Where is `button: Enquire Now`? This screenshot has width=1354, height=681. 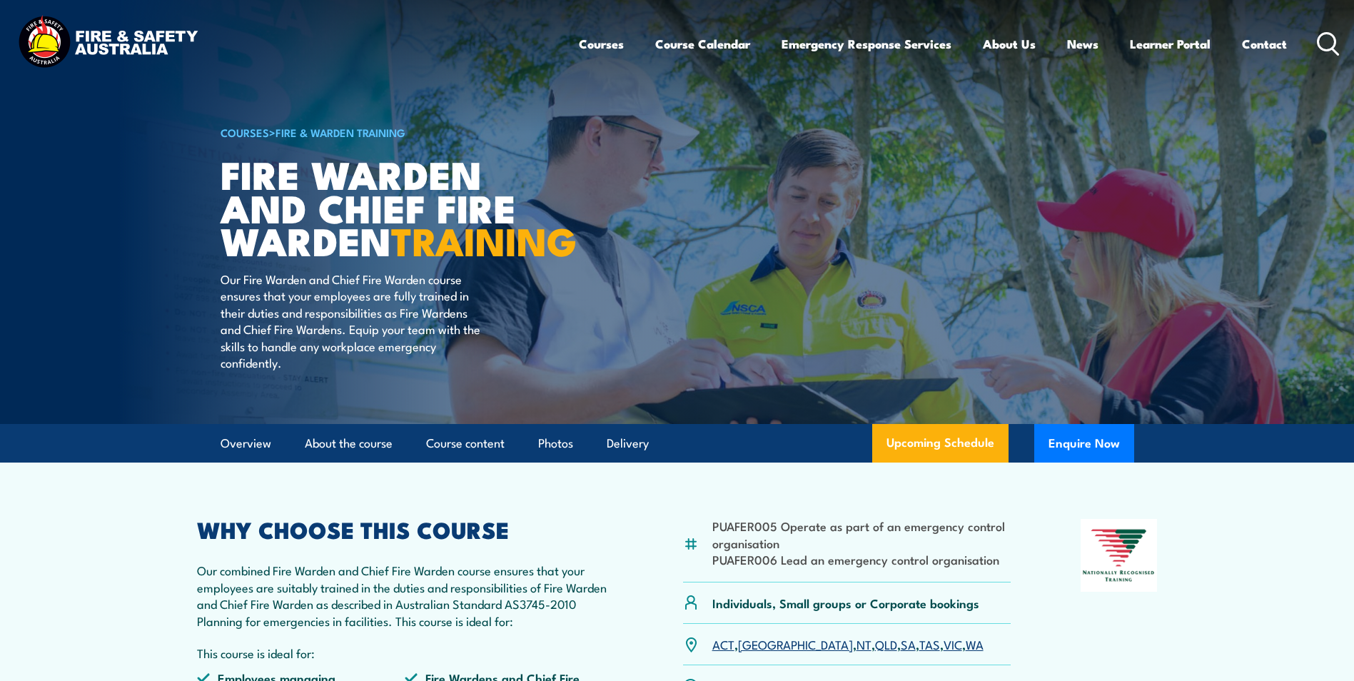
button: Enquire Now is located at coordinates (1084, 443).